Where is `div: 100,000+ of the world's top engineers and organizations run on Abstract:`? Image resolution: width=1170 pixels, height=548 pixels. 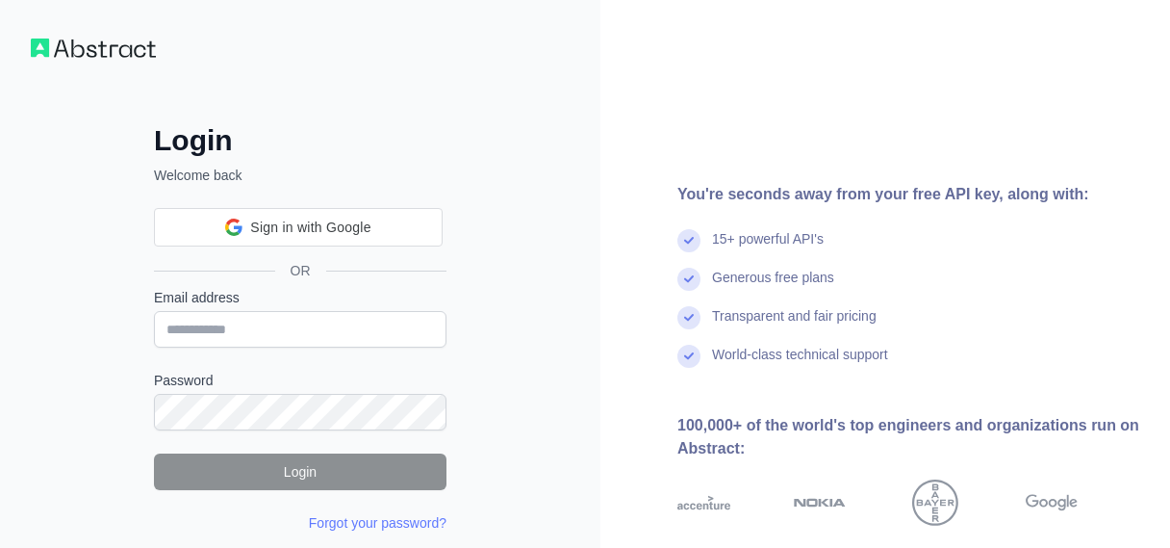 div: 100,000+ of the world's top engineers and organizations run on Abstract: is located at coordinates (909, 437).